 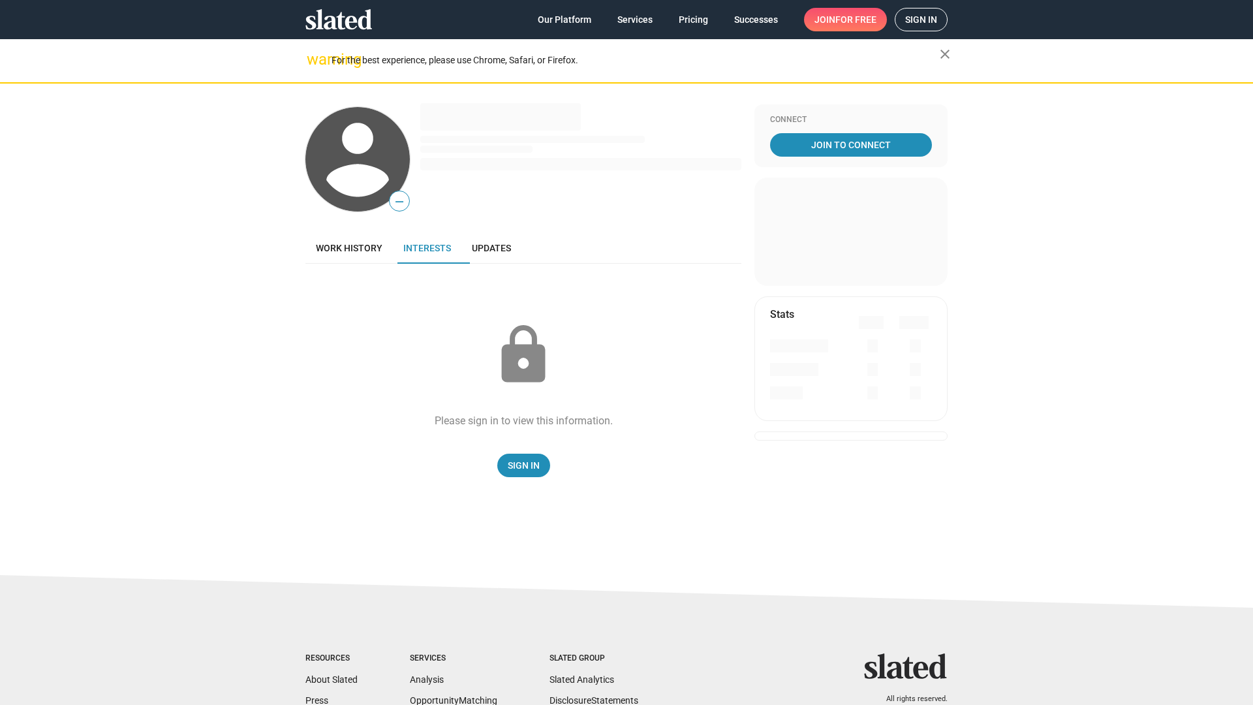 I want to click on a: Slated Analytics, so click(x=582, y=679).